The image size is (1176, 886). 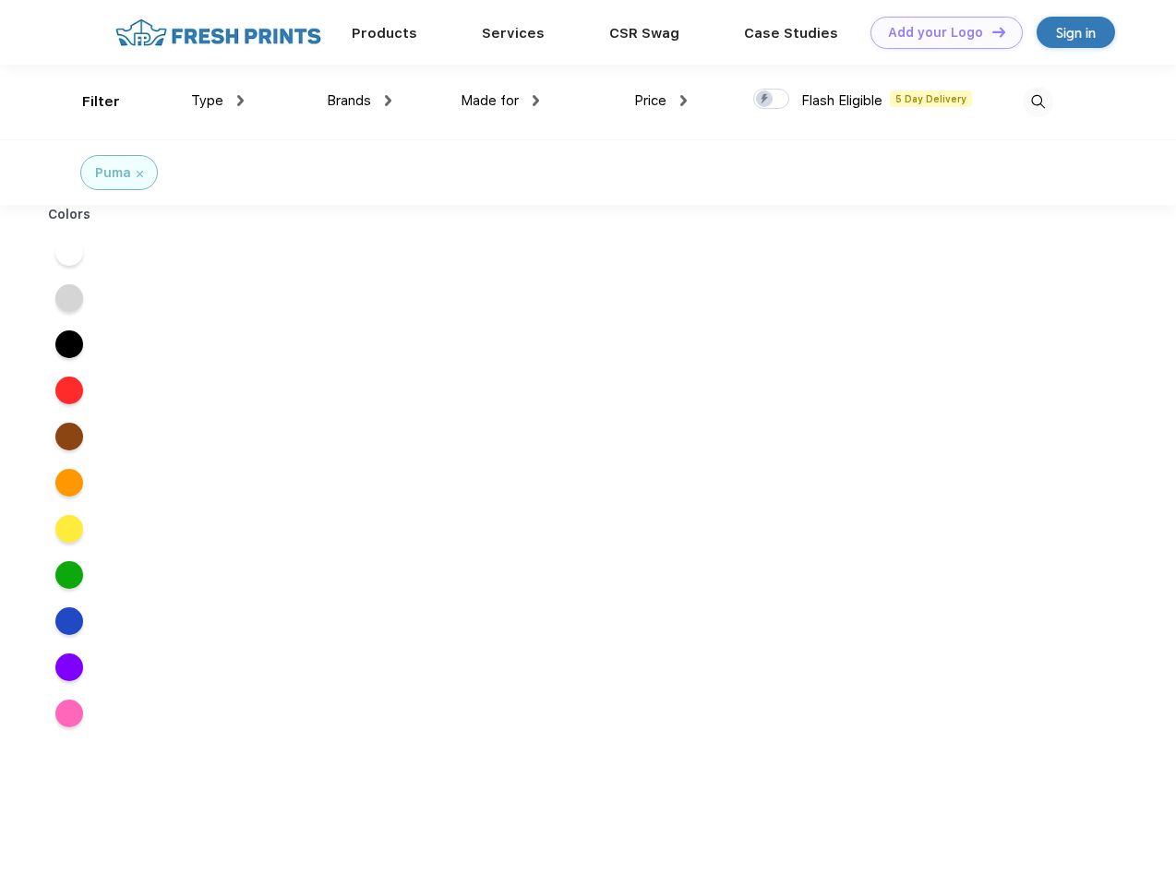 I want to click on span: Made for, so click(x=489, y=101).